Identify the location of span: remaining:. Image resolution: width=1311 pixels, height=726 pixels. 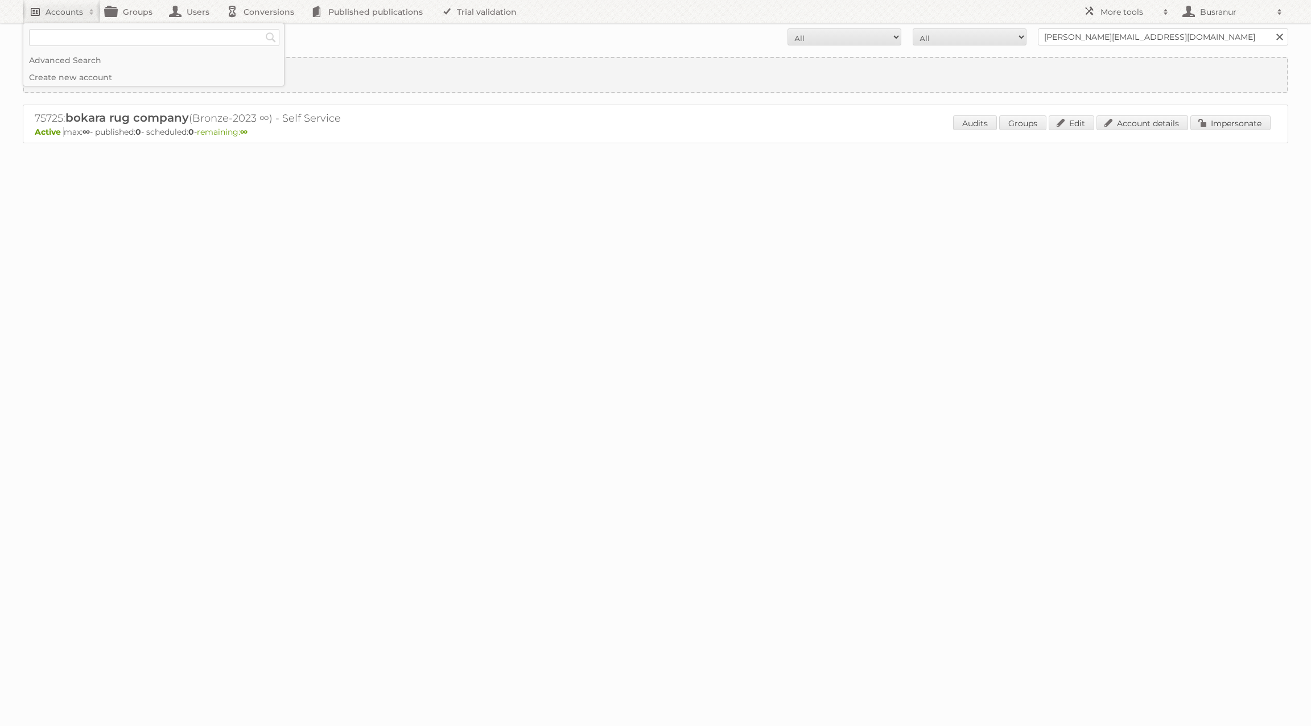
(222, 132).